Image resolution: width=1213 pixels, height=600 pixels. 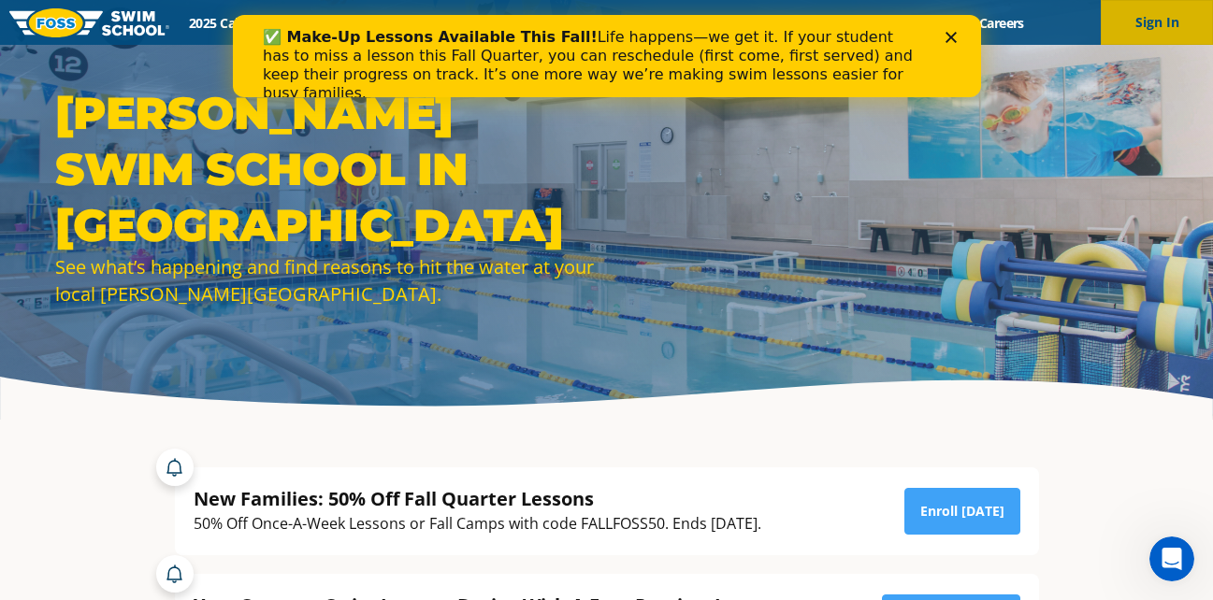 I want to click on div: New Families: 50% Off Fall Quarter Lessons, so click(x=477, y=498).